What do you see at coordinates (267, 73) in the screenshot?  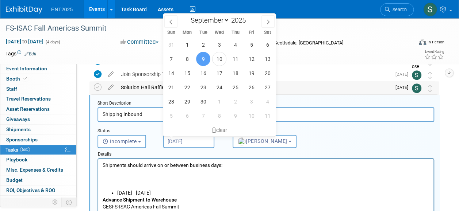 I see `span: September 20, 2025` at bounding box center [267, 73].